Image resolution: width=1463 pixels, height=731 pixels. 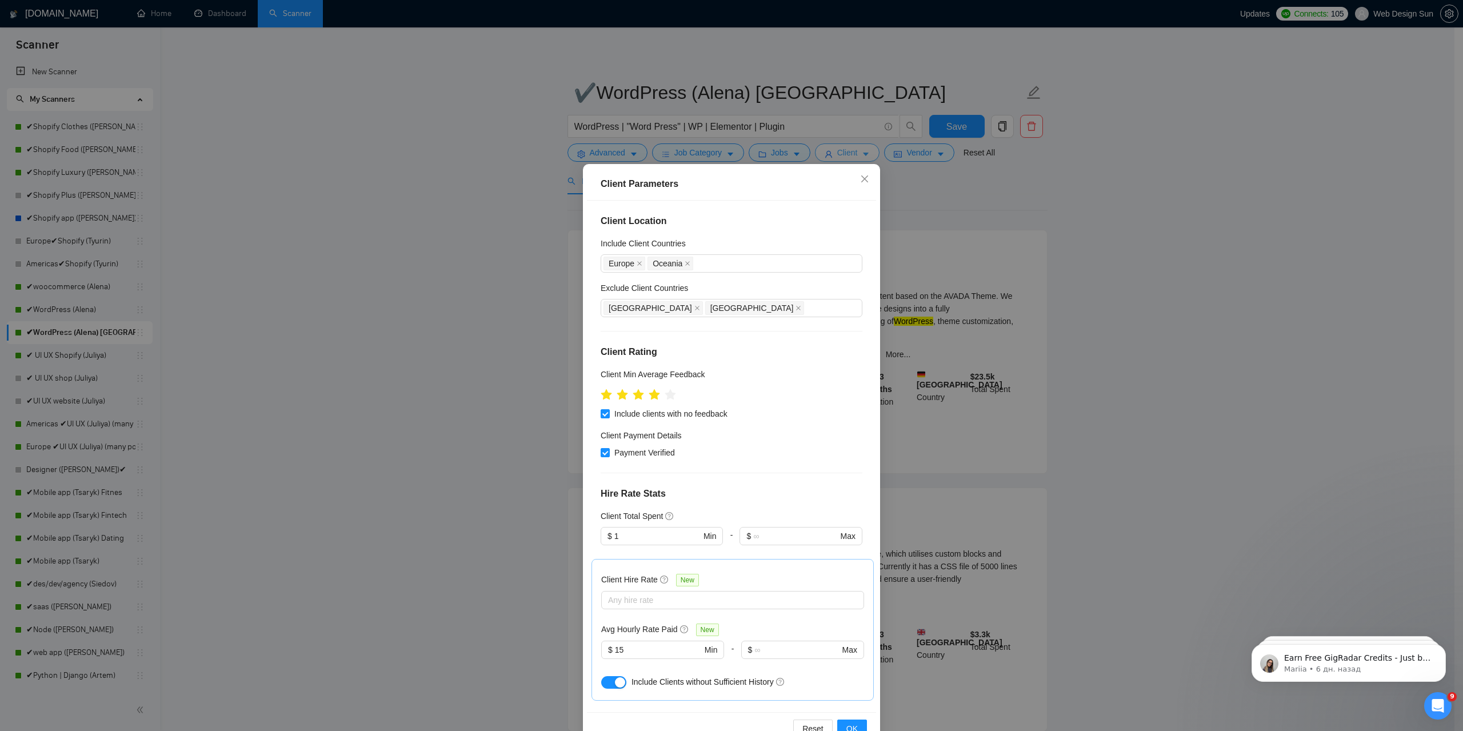 What do you see at coordinates (123, 38) in the screenshot?
I see `p: Earn Free GigRadar Credits - Just by Sharing Your Story! 💬 Want more credits for sending proposal...` at bounding box center [123, 38].